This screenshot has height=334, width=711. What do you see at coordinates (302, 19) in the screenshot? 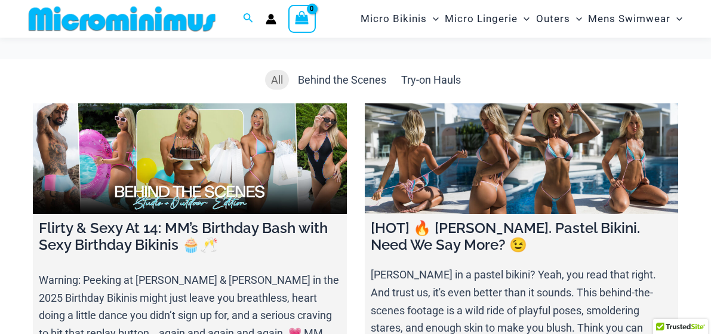
I see `a: View Shopping Cart, empty` at bounding box center [302, 19].